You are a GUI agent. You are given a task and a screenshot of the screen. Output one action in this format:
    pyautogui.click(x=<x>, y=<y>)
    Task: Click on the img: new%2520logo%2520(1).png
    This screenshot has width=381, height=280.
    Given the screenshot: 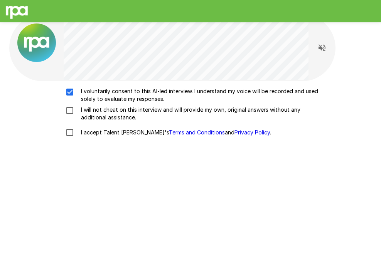 What is the action you would take?
    pyautogui.click(x=37, y=43)
    